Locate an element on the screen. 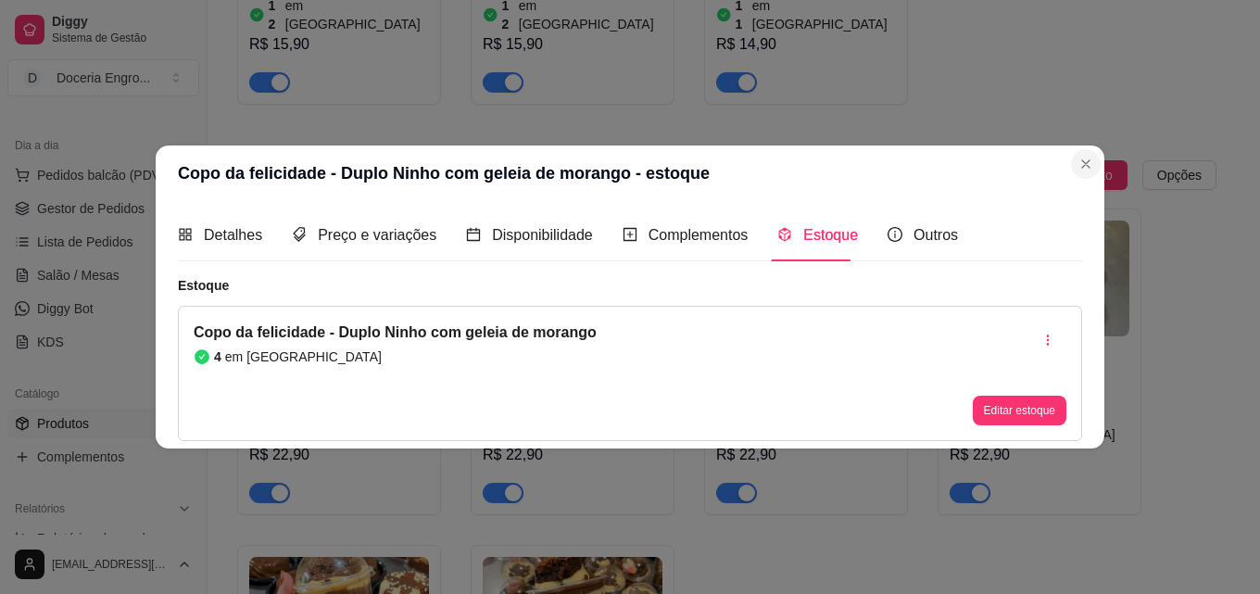  span: Detalhes is located at coordinates (232, 234).